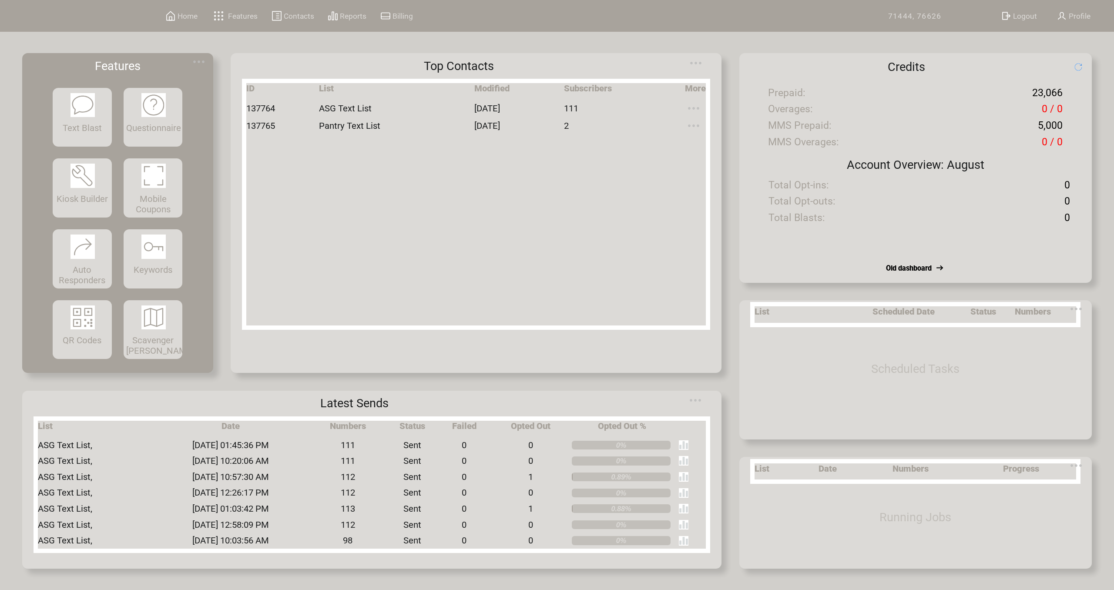  Describe the element at coordinates (354, 403) in the screenshot. I see `span: Latest Sends` at that location.